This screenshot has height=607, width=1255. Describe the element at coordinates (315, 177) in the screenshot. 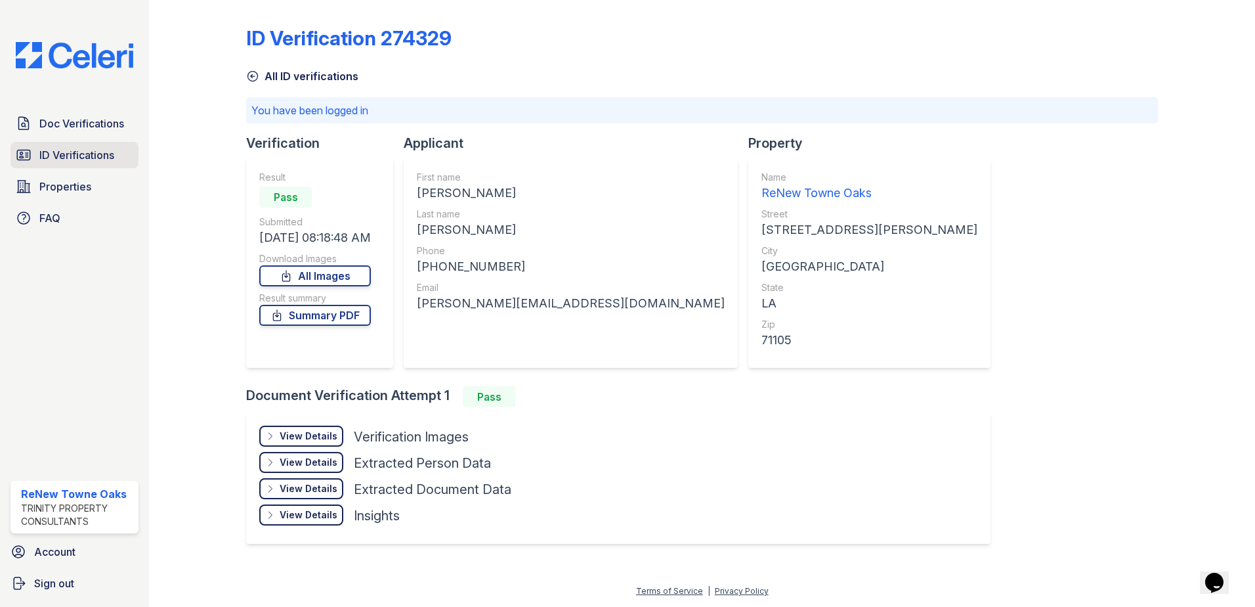

I see `div: Result` at that location.